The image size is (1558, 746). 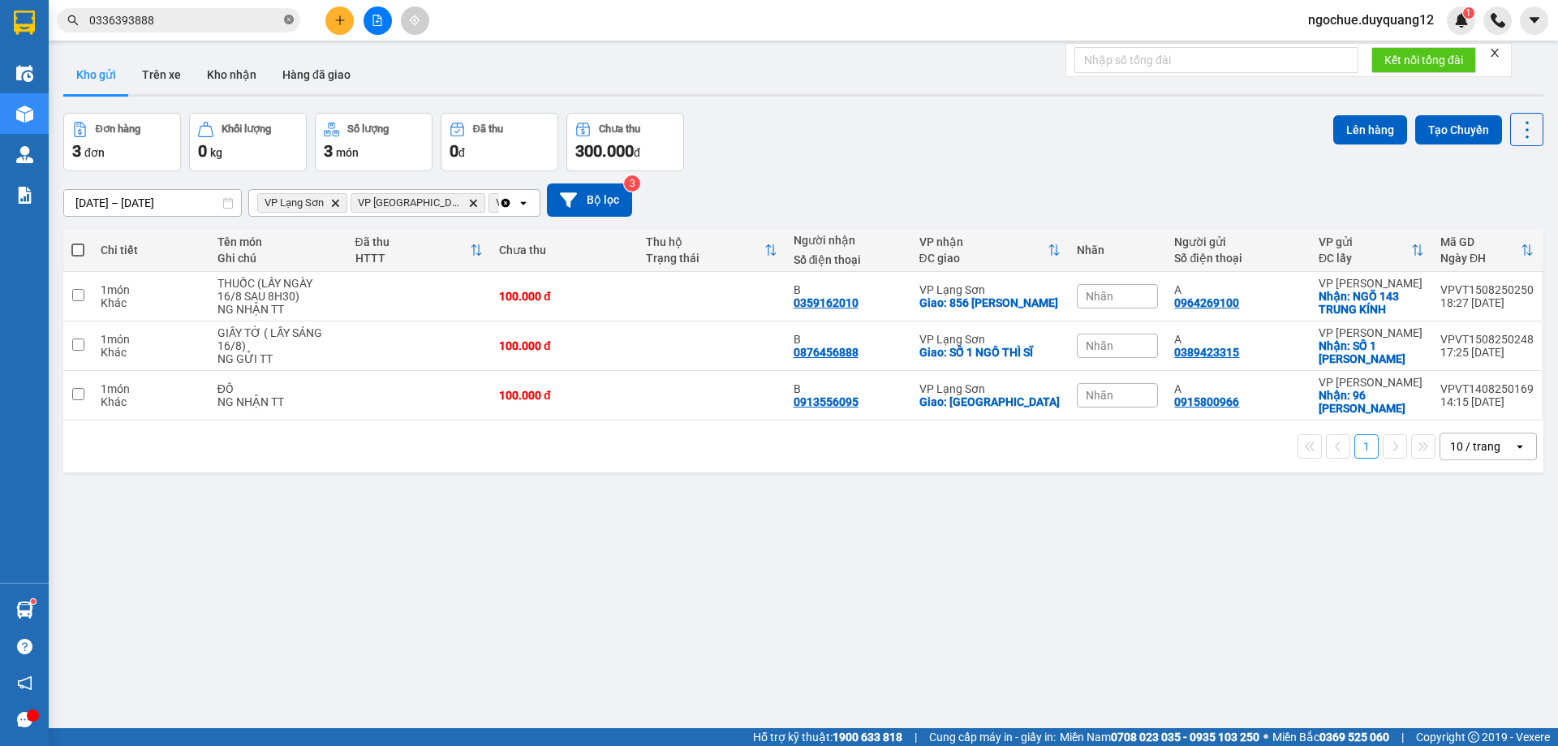 I want to click on div: 1 món, so click(x=150, y=339).